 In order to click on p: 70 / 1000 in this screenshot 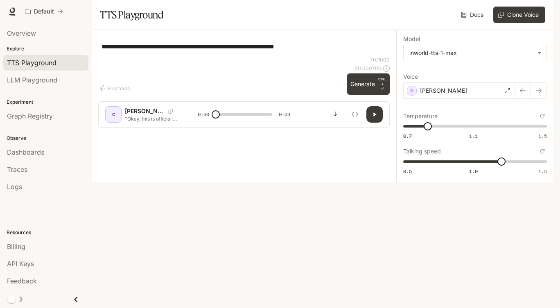, I will do `click(380, 59)`.